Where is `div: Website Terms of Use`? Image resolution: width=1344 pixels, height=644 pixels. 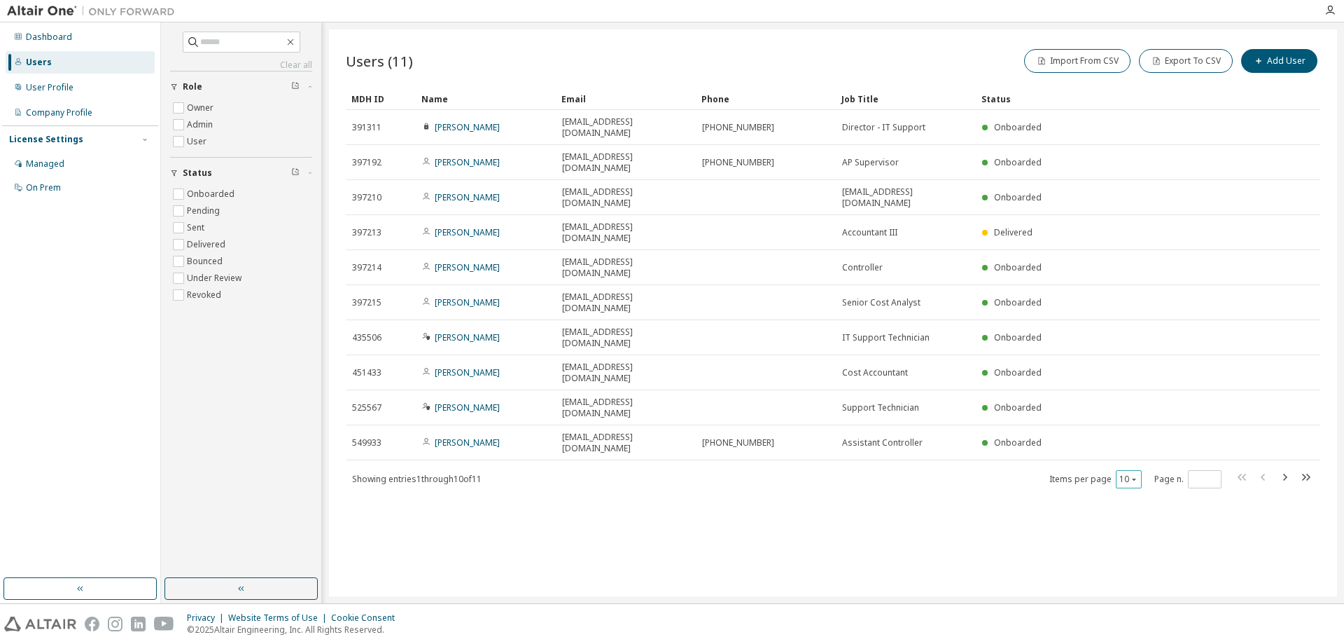 div: Website Terms of Use is located at coordinates (279, 618).